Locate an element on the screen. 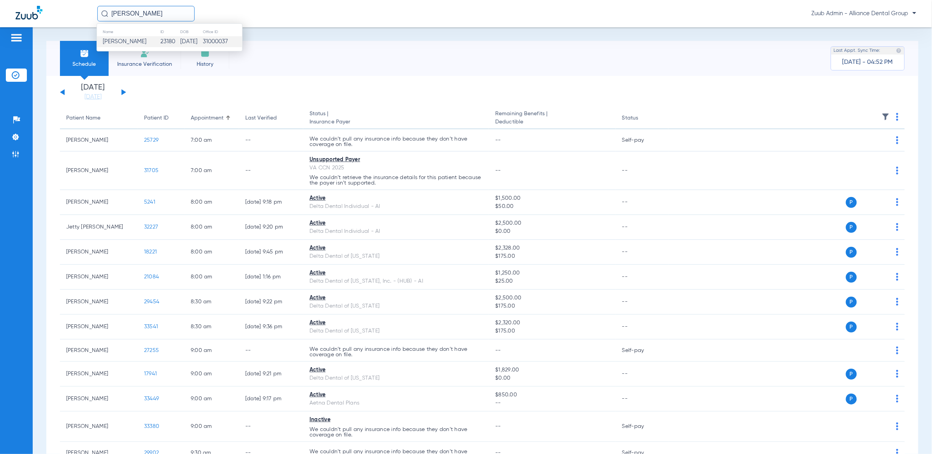  span: Last Appt. Sync Time: is located at coordinates (858, 51).